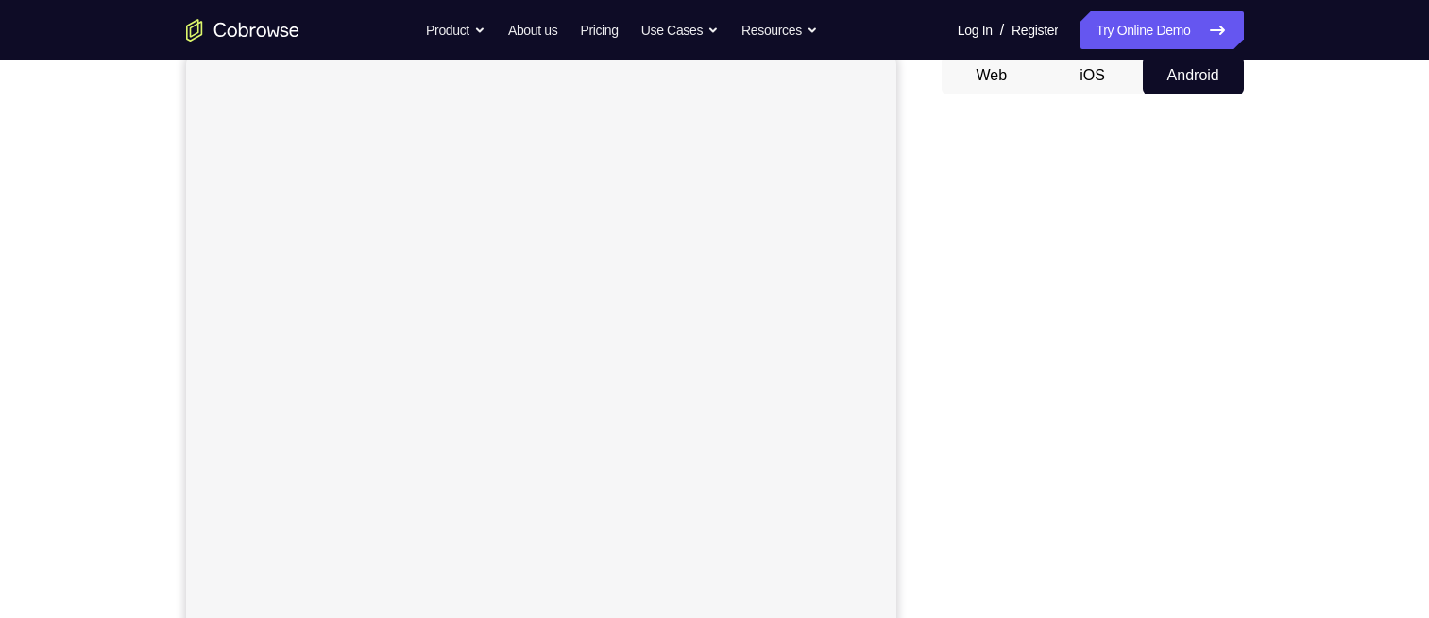 This screenshot has width=1429, height=618. Describe the element at coordinates (1092, 76) in the screenshot. I see `button: iOS` at that location.